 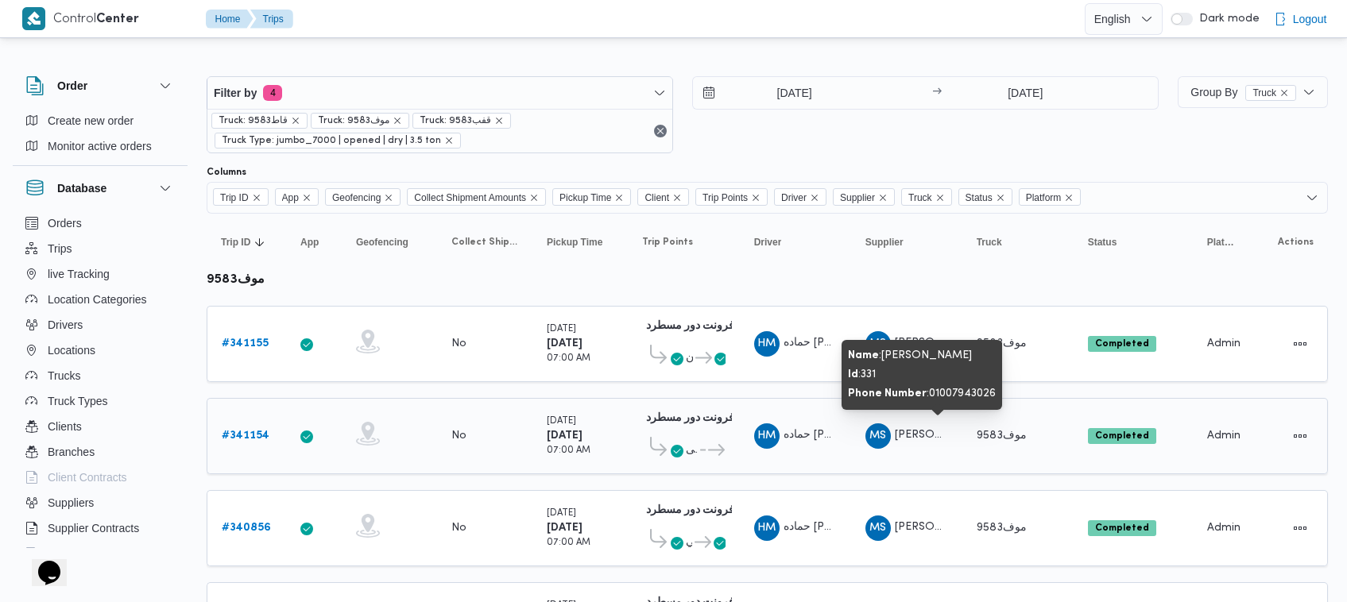 What do you see at coordinates (100, 146) in the screenshot?
I see `button: Monitor active orders` at bounding box center [100, 146].